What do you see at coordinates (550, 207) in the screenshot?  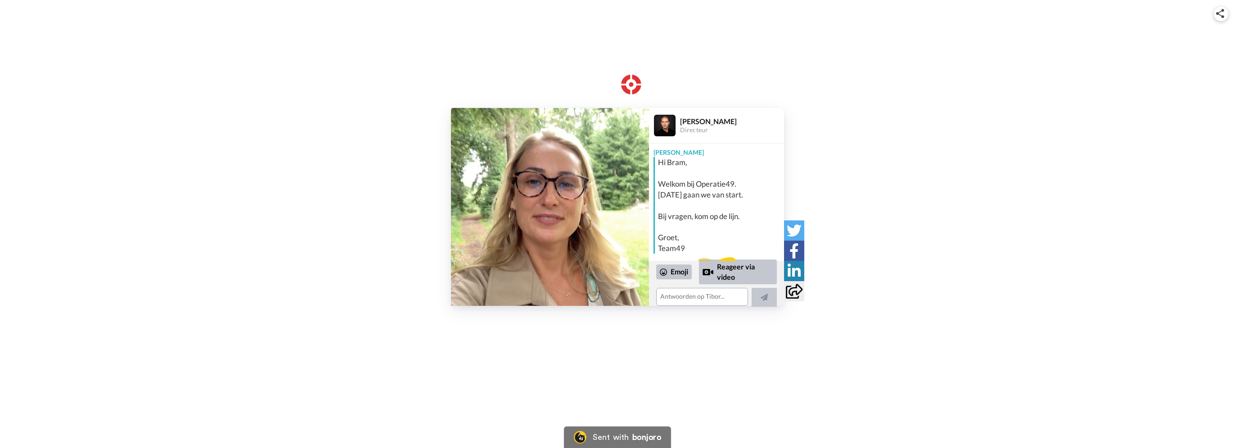 I see `img: fb6f26ff-845e-4042-8f4d-094217ccf107-thumb.jpg` at bounding box center [550, 207].